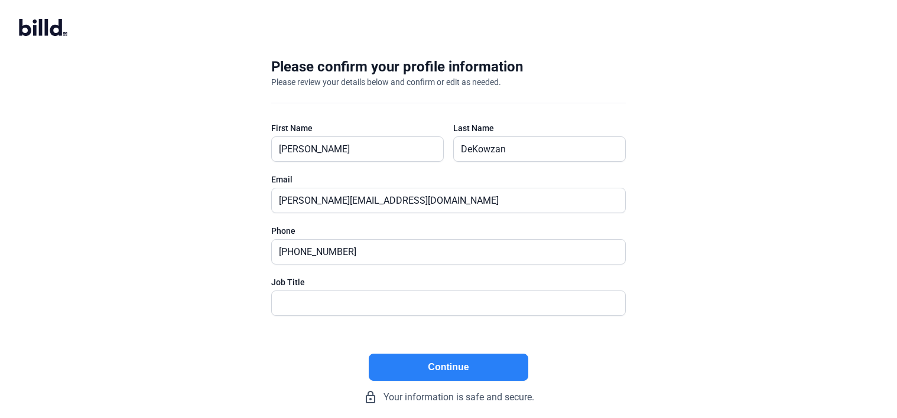 This screenshot has width=897, height=418. I want to click on div: Phone, so click(449, 231).